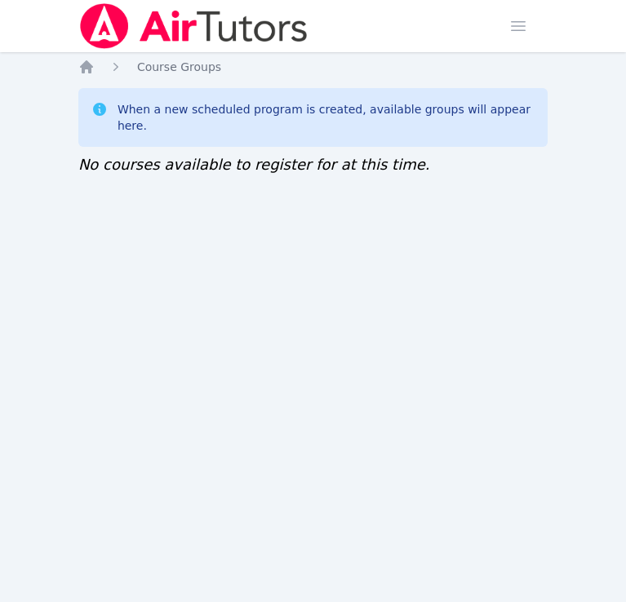  I want to click on a: Course Groups, so click(179, 67).